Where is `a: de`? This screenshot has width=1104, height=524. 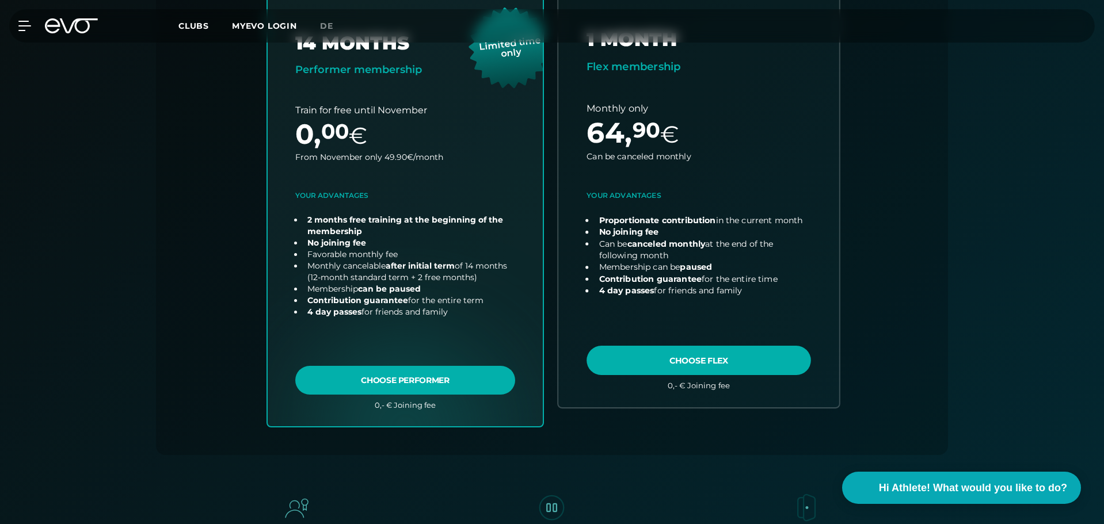 a: de is located at coordinates (333, 26).